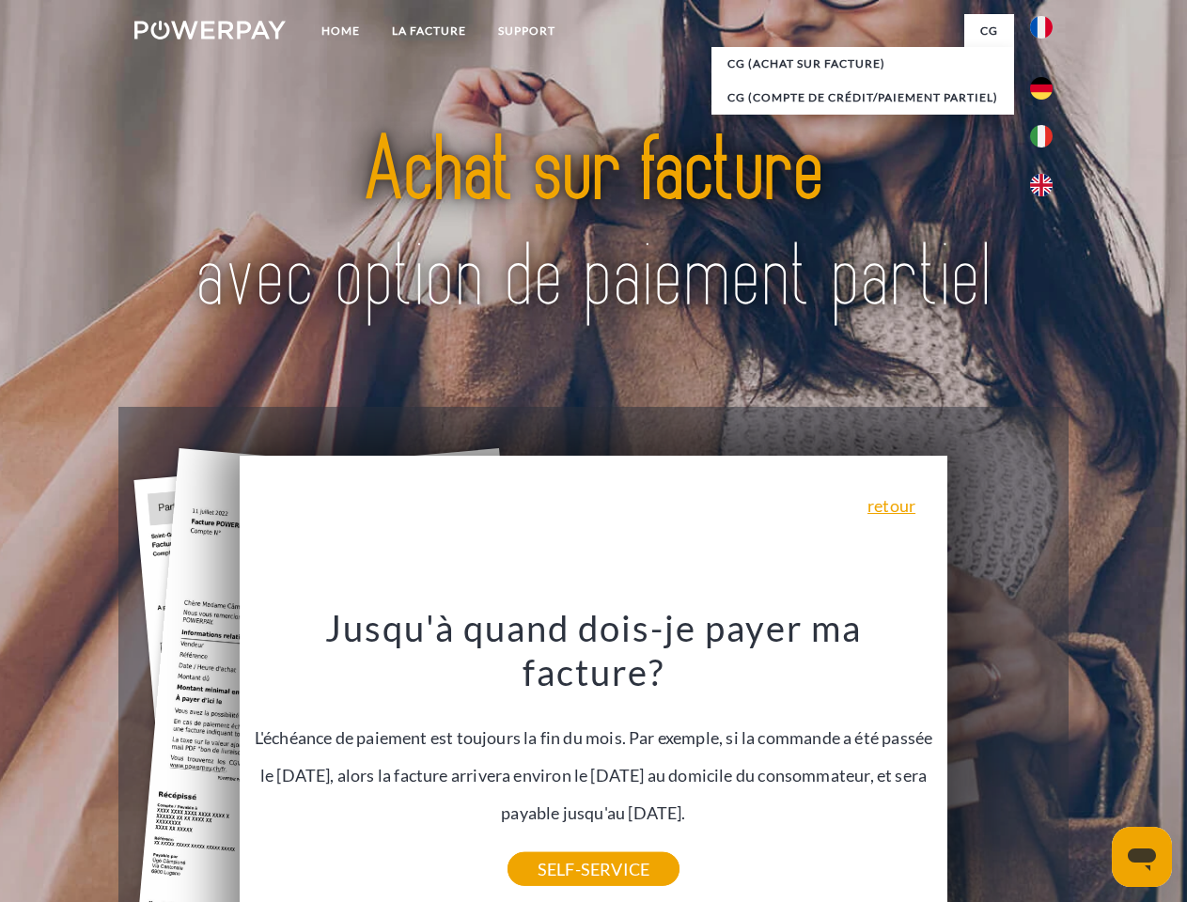  I want to click on div: L'échéance de paiement est toujours la fin du mois. Par exemple, si la commande a été passée le [..., so click(594, 737).